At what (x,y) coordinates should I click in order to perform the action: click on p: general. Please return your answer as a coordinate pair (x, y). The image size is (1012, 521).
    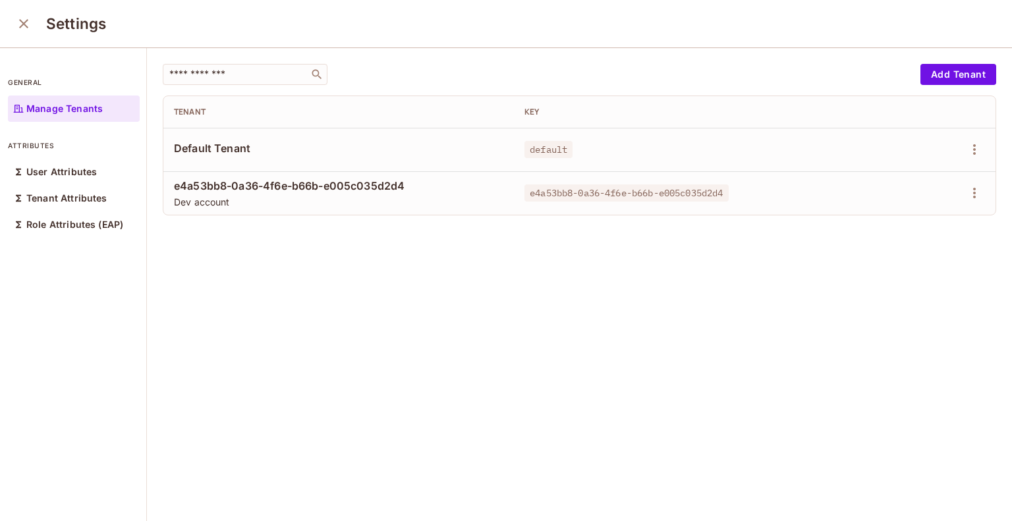
    Looking at the image, I should click on (74, 82).